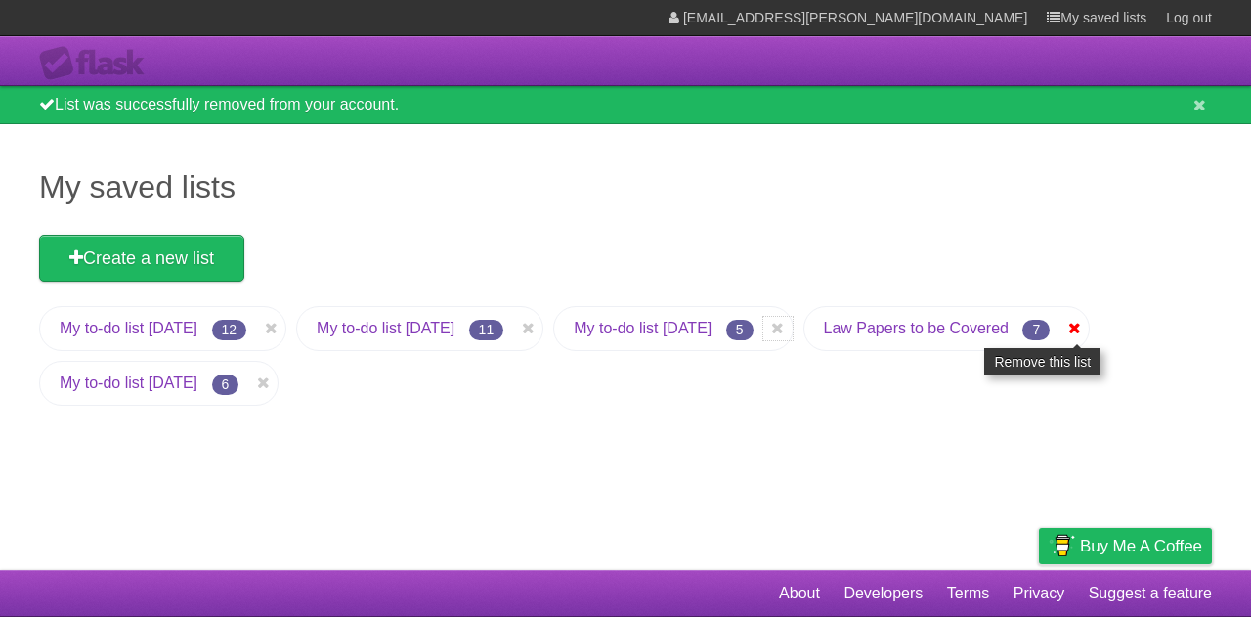  What do you see at coordinates (1125, 545) in the screenshot?
I see `a: Buy me a coffee` at bounding box center [1125, 545].